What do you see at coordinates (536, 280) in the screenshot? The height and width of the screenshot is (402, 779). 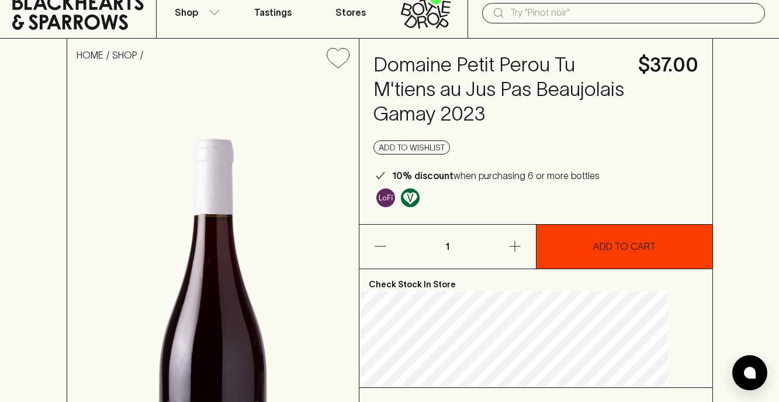 I see `p: Check Stock In Store` at bounding box center [536, 280].